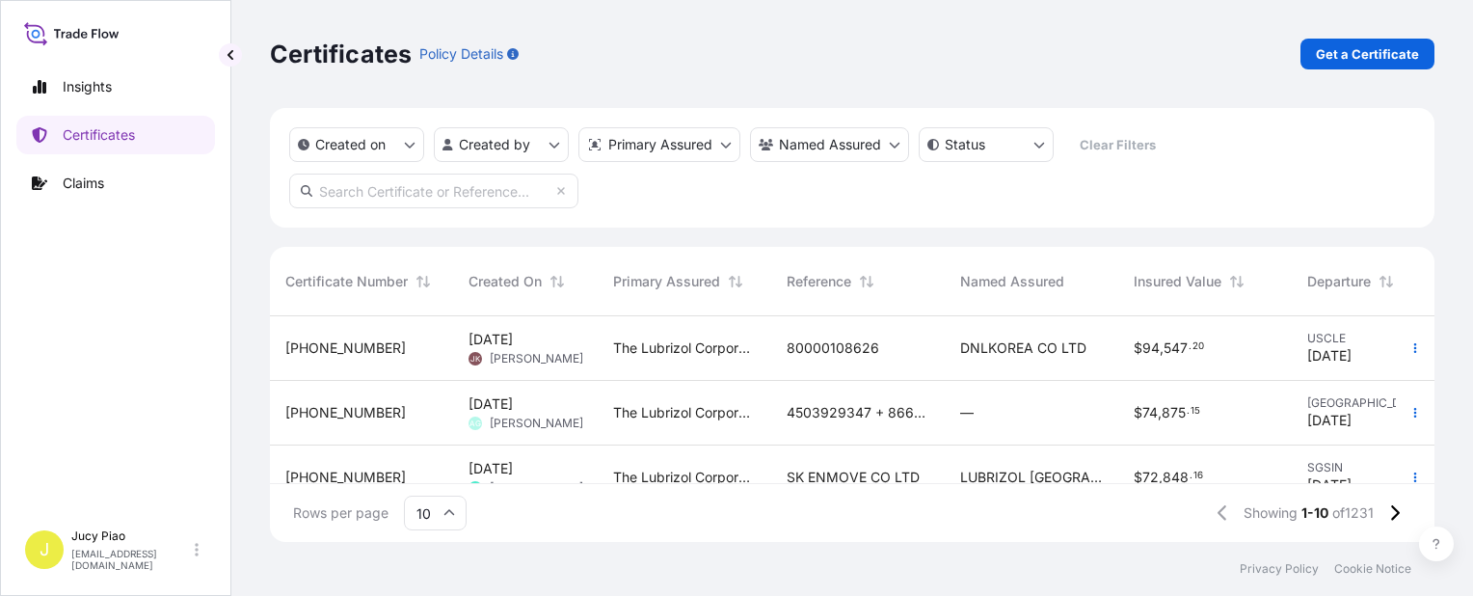 The height and width of the screenshot is (596, 1473). Describe the element at coordinates (116, 183) in the screenshot. I see `a: Claims` at that location.